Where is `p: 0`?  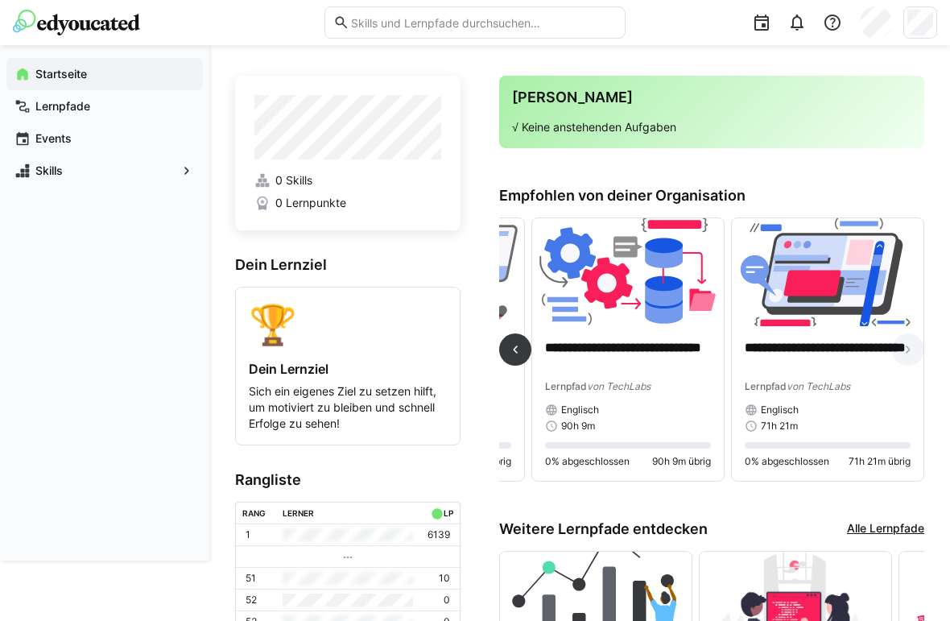 p: 0 is located at coordinates (447, 600).